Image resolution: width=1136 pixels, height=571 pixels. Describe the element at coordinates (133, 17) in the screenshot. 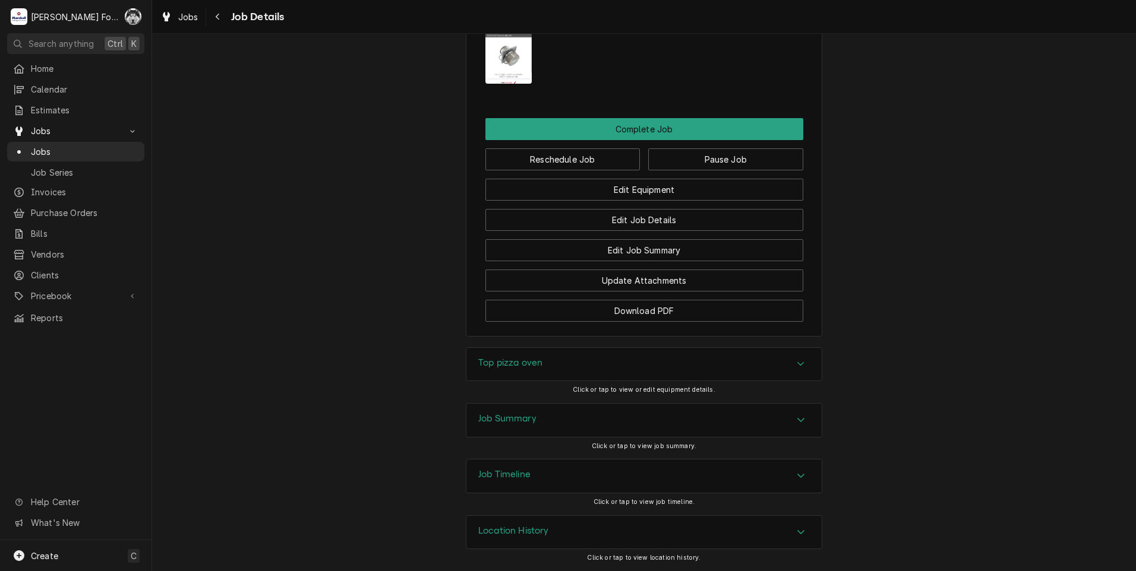

I see `div: Chris Murphy (103)'s Avatar` at that location.